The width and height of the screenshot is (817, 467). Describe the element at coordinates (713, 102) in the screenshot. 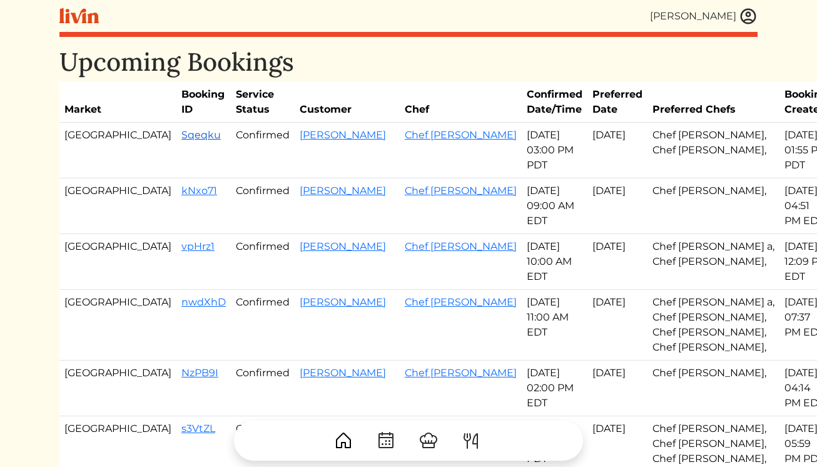

I see `th: Preferred Chefs` at that location.